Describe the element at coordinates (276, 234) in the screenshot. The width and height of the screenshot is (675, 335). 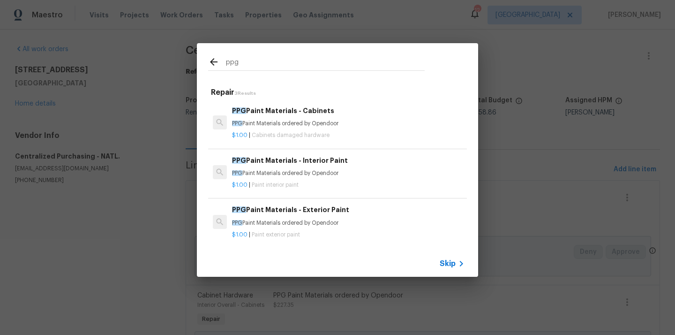
I see `span: Paint exterior paint` at that location.